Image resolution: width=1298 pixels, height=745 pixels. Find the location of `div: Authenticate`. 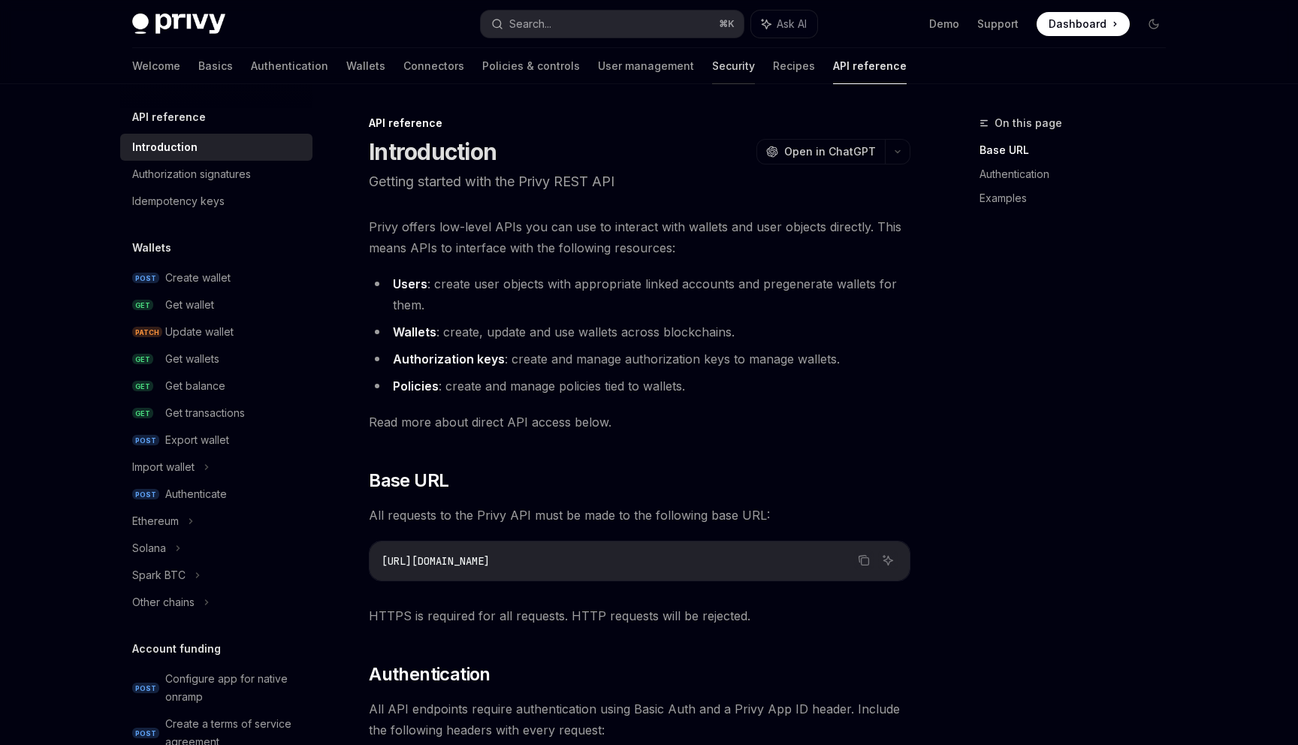

div: Authenticate is located at coordinates (196, 494).